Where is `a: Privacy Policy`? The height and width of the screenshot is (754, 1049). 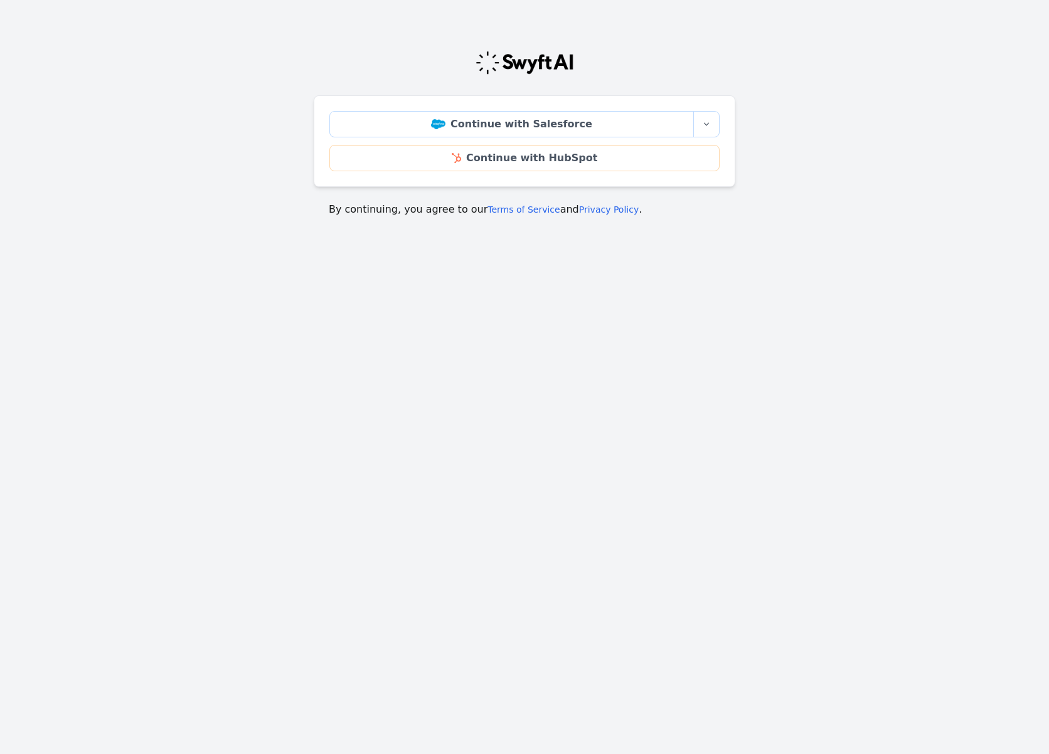
a: Privacy Policy is located at coordinates (609, 210).